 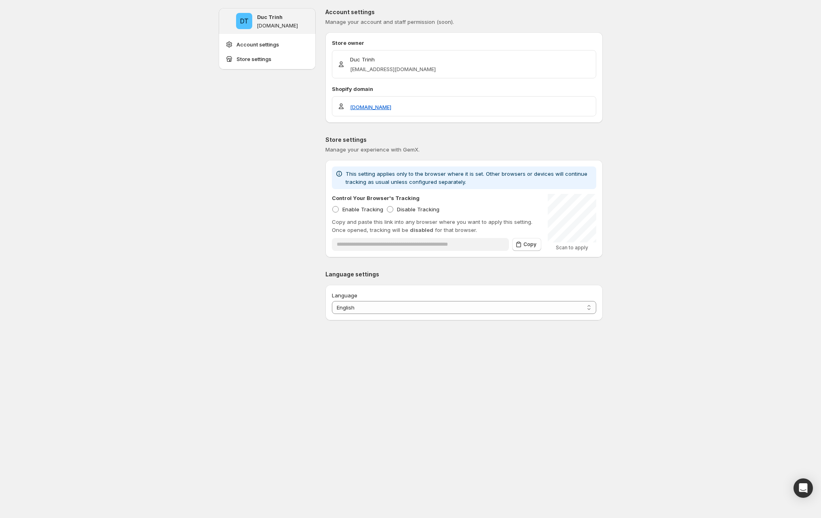 What do you see at coordinates (254, 59) in the screenshot?
I see `span: Store settings` at bounding box center [254, 59].